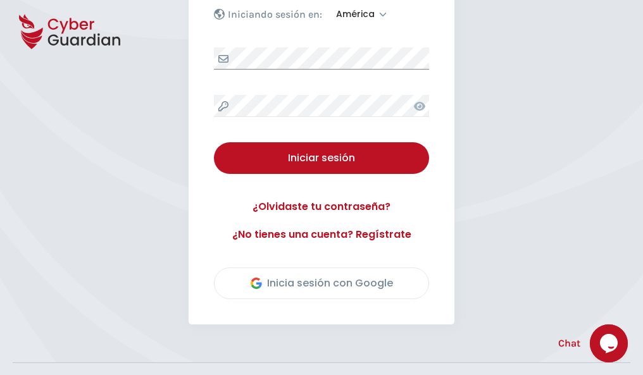 The image size is (643, 375). Describe the element at coordinates (322, 284) in the screenshot. I see `div: Inicia sesión con Google` at that location.